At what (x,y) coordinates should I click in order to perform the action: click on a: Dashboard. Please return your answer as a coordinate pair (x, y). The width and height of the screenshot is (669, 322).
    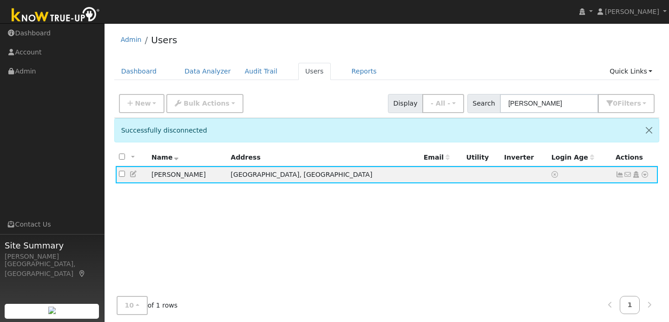
    Looking at the image, I should click on (139, 71).